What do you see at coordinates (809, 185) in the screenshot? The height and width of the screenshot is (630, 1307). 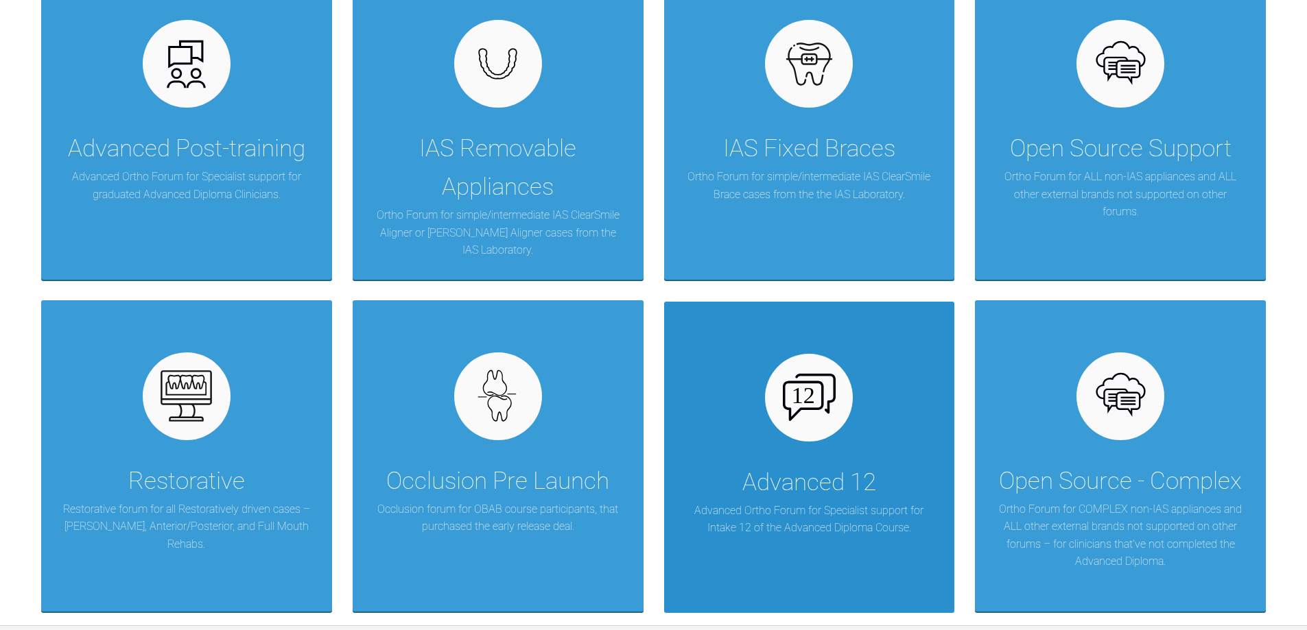 I see `p: Ortho Forum for simple/intermediate IAS ClearSmile Brace cases from the the IAS Laboratory.` at bounding box center [809, 185].